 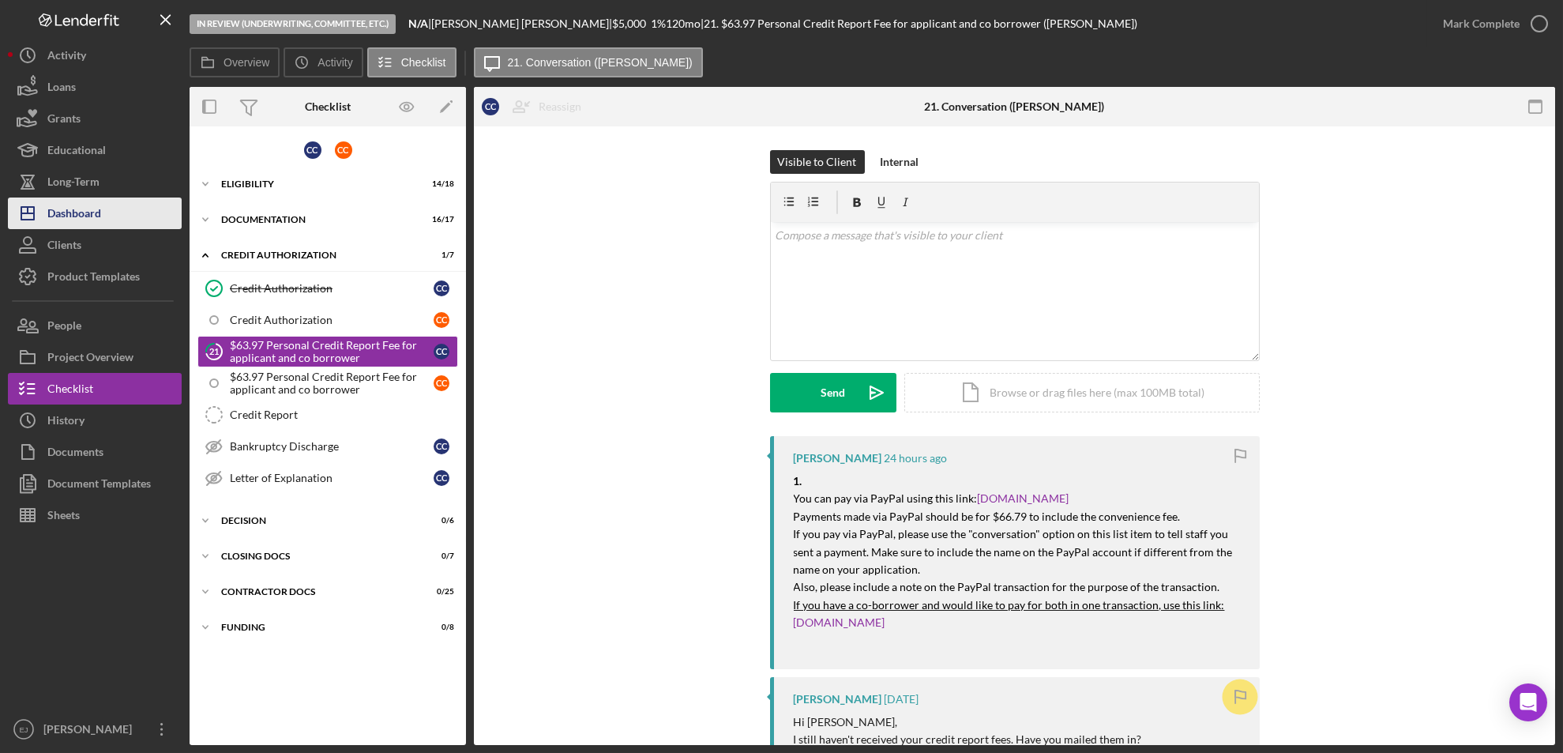 What do you see at coordinates (70, 390) in the screenshot?
I see `div: Checklist` at bounding box center [70, 390].